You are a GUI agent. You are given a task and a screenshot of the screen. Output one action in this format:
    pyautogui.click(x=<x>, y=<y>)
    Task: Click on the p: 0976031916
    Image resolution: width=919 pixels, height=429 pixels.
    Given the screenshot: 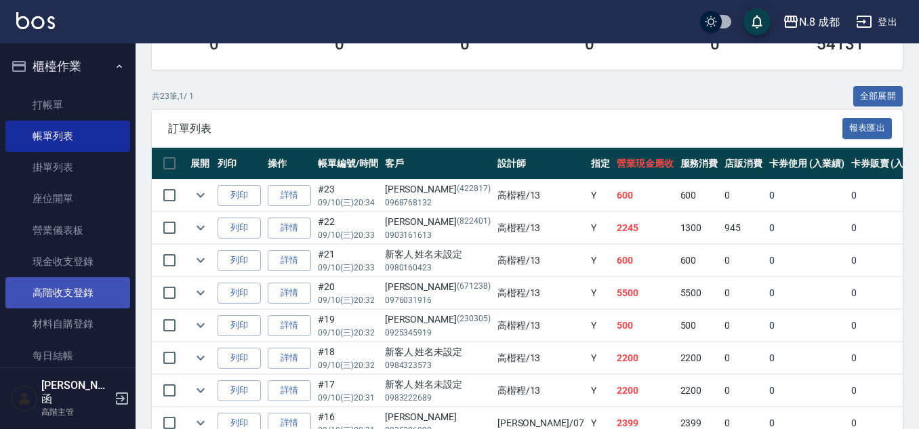 What is the action you would take?
    pyautogui.click(x=438, y=300)
    